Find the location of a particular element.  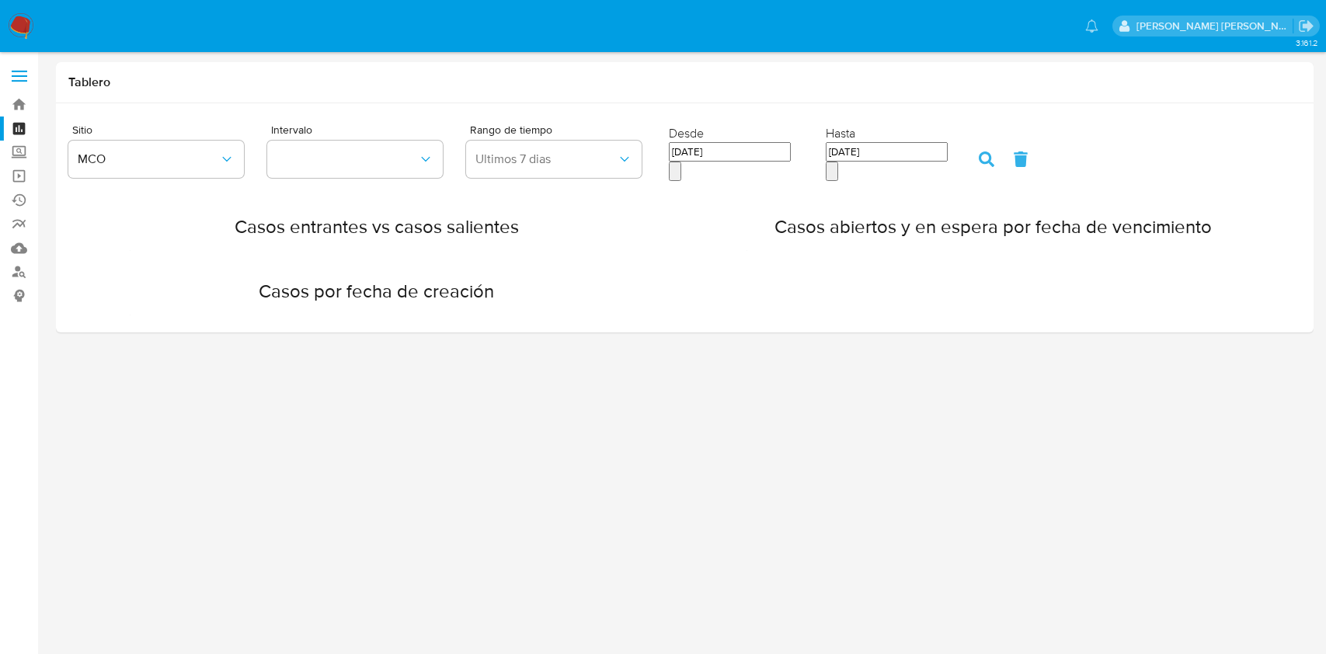

h2: Casos por fecha de creación is located at coordinates (376, 291).